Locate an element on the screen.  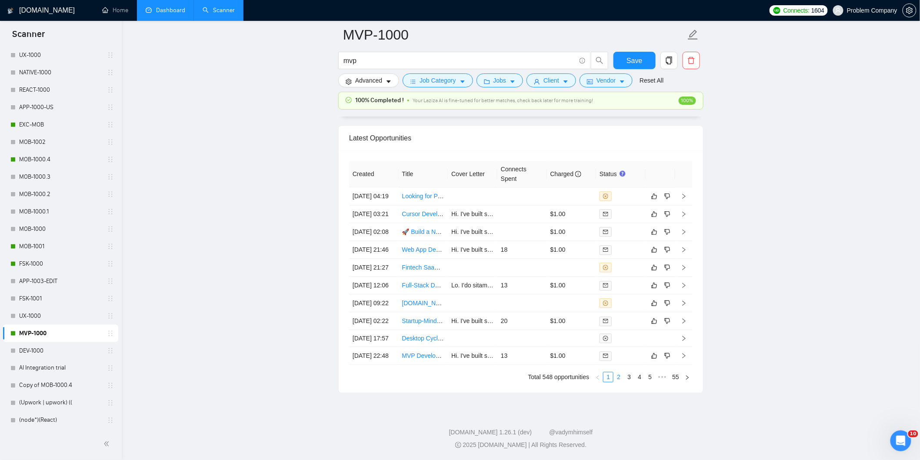
a: AI Integration trial is located at coordinates (60, 368).